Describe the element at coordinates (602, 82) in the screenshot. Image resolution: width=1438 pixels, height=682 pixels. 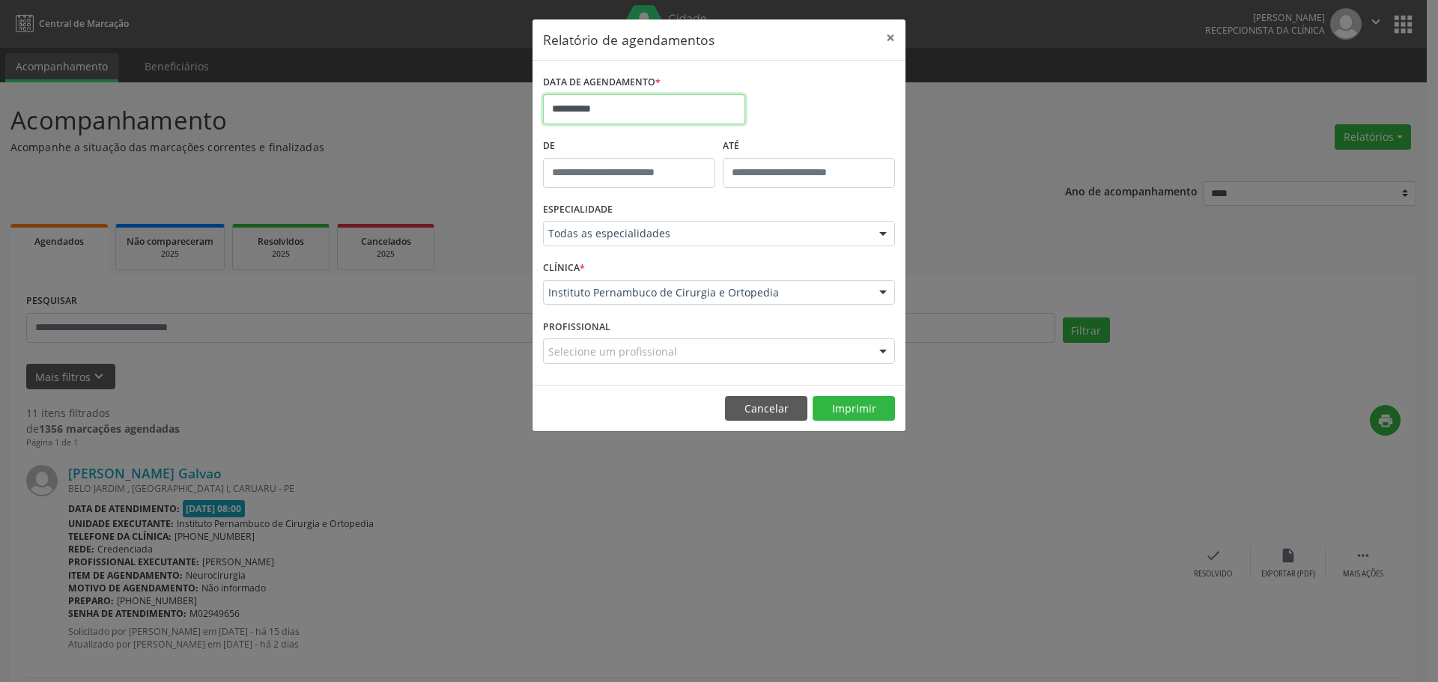
I see `label: DATA DE AGENDAMENTO` at that location.